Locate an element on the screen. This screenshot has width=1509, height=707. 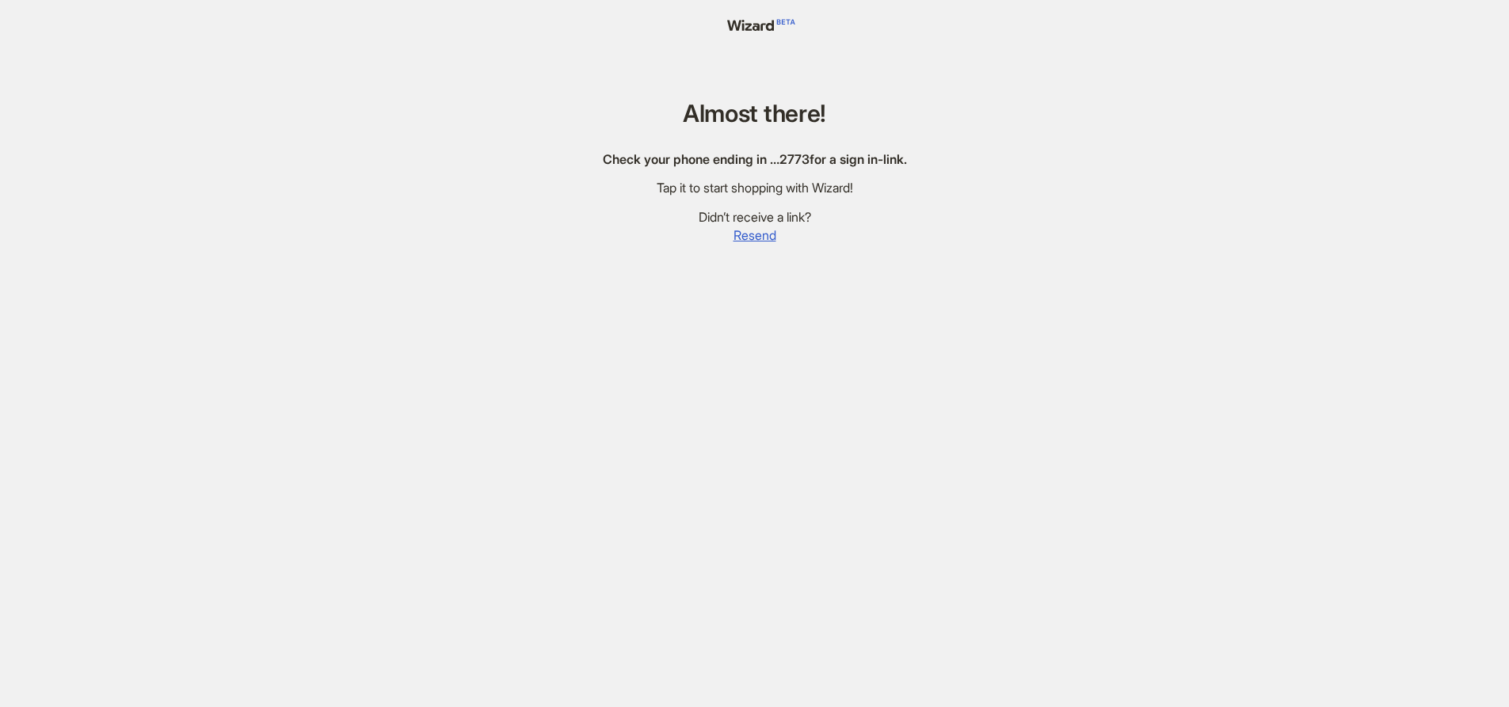
span: Resend is located at coordinates (755, 235).